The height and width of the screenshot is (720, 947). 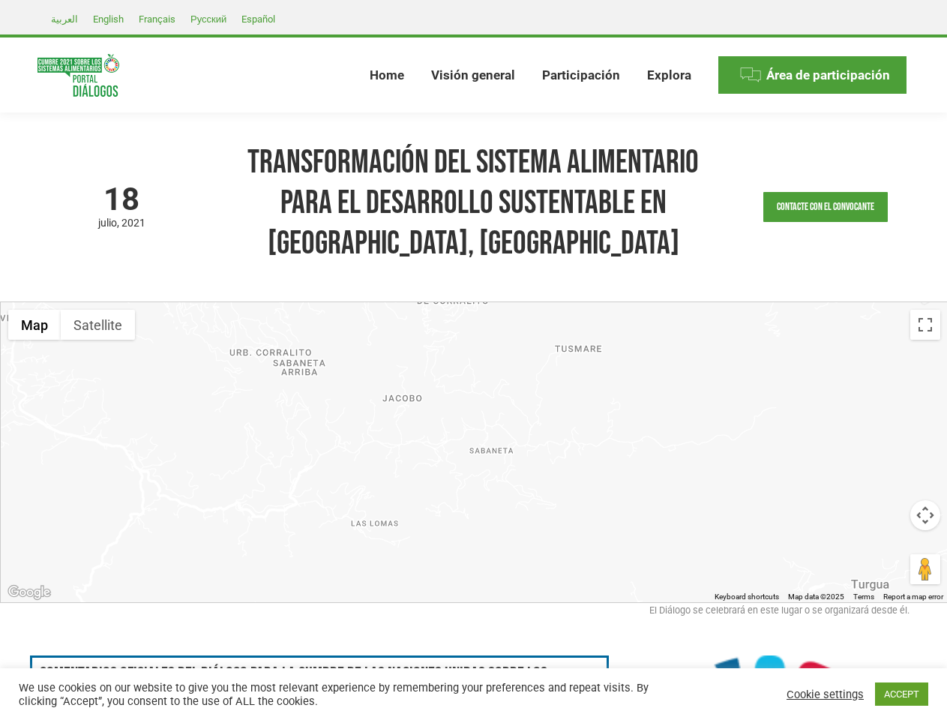 I want to click on a: Open this area in Google Maps (opens a new window), so click(x=29, y=592).